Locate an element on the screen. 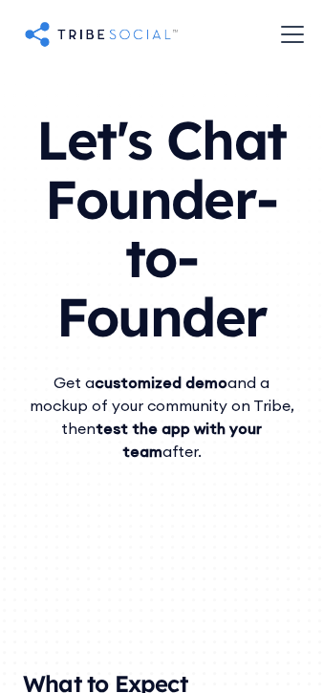 The image size is (323, 693). div: menu is located at coordinates (289, 34).